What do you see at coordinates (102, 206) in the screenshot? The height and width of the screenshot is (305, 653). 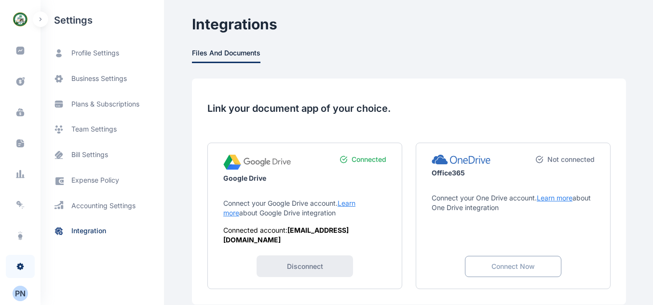 I see `a: accounting settings` at bounding box center [102, 206].